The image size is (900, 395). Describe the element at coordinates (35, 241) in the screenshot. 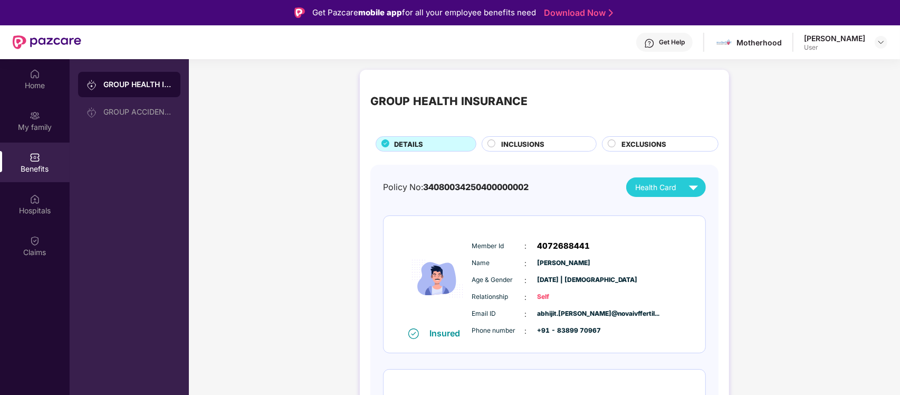

I see `img: svg+xml;base64,PHN2ZyBpZD0iQ2xhaW0iIHhtbG5zPSJodHRwOi8vd3d3LnczLm9yZy8yMDAwL3N2ZyIgd2lkdGg9IjIwIi...` at that location.